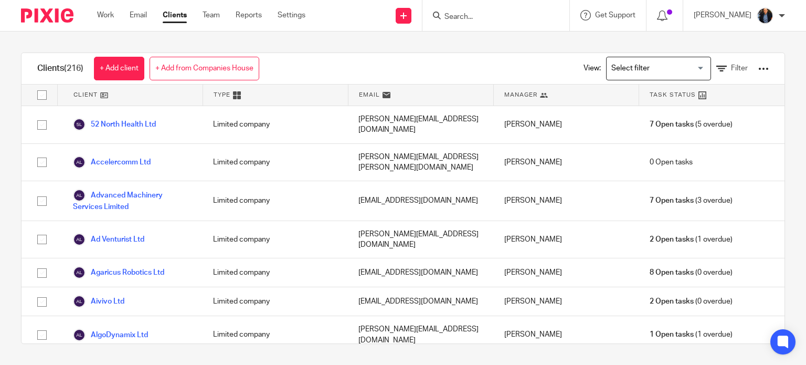  I want to click on span: Task Status, so click(673, 94).